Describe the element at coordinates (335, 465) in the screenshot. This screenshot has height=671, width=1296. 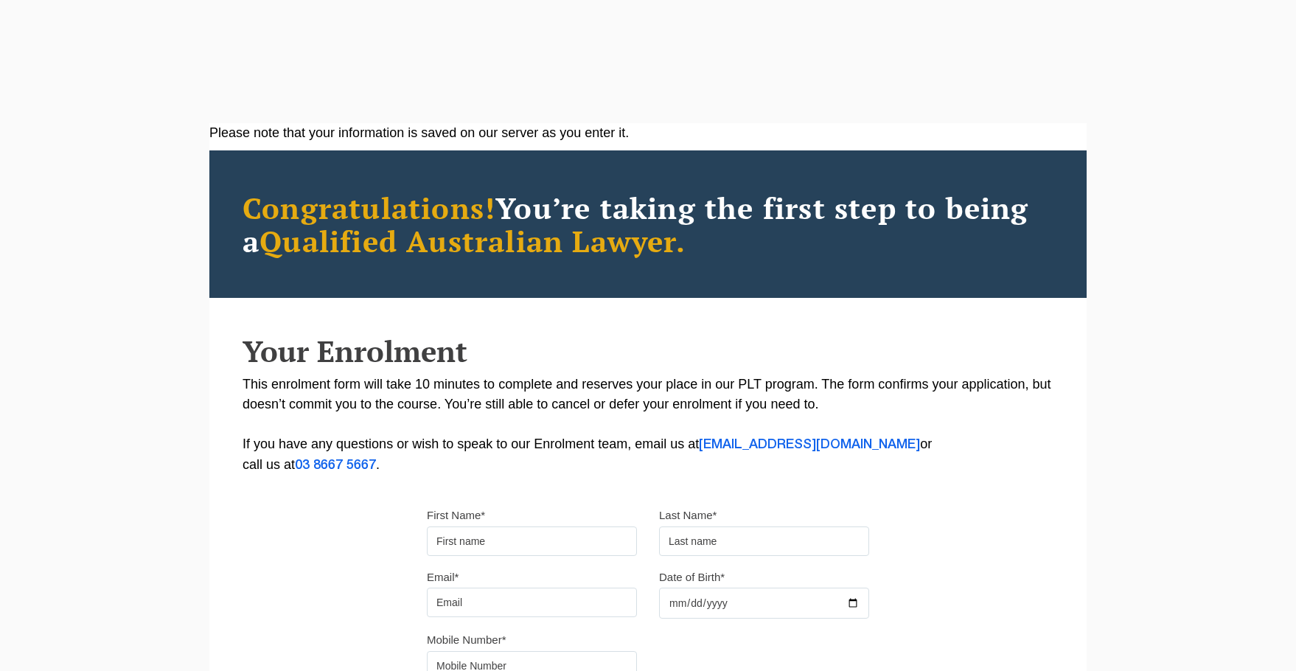
I see `a: 03 8667 5667` at that location.